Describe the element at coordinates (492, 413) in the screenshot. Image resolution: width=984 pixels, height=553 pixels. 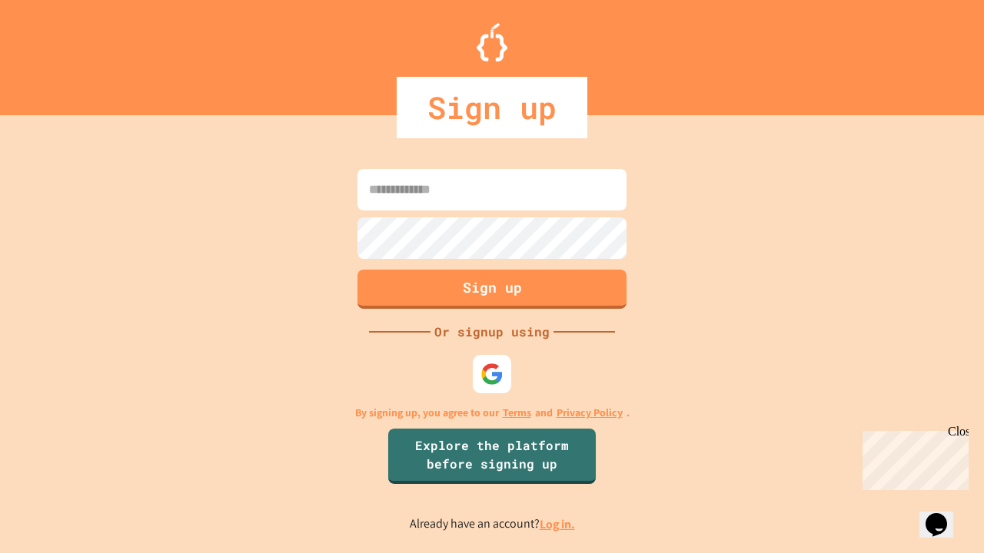
I see `p: By signing up, you agree to our and .` at that location.